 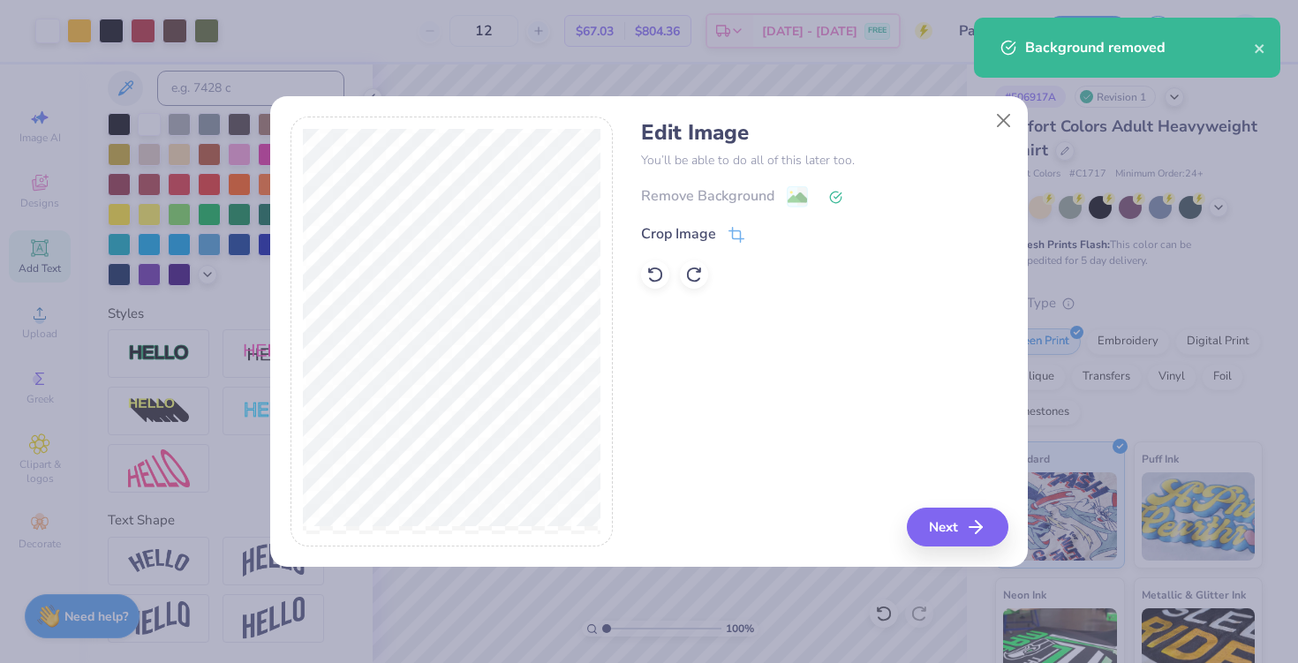 I want to click on button: Next, so click(x=957, y=527).